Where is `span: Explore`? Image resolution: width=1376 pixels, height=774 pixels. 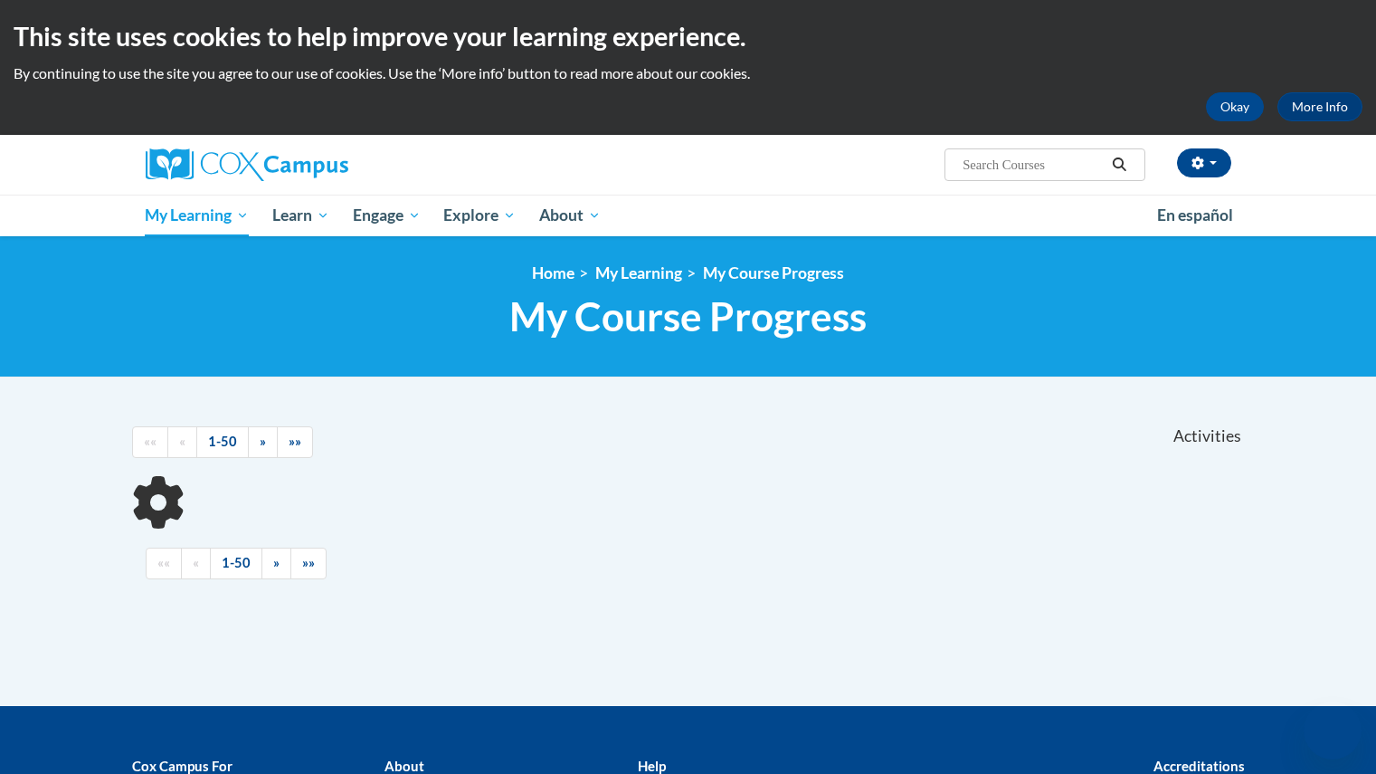 span: Explore is located at coordinates (479, 215).